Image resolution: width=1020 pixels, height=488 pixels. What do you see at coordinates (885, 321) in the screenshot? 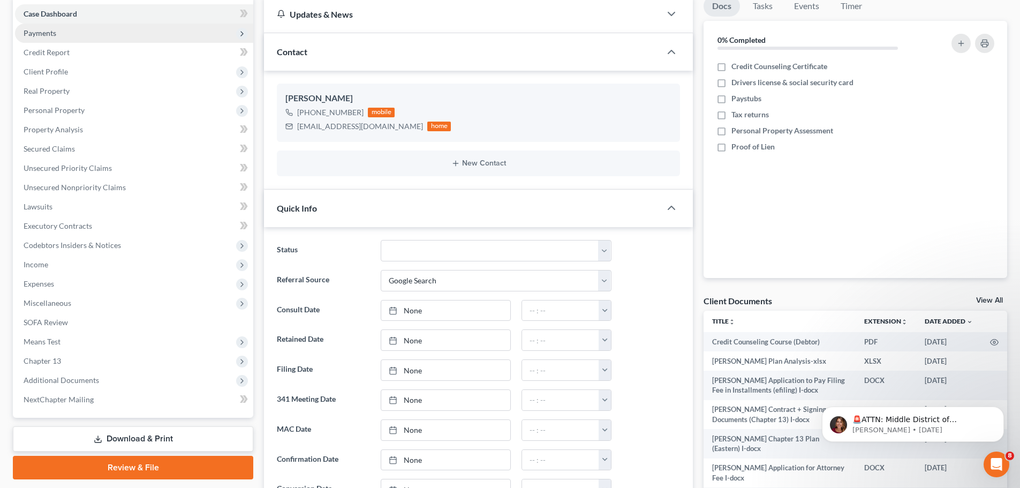
I see `a: Extensionunfold_more` at bounding box center [885, 321].